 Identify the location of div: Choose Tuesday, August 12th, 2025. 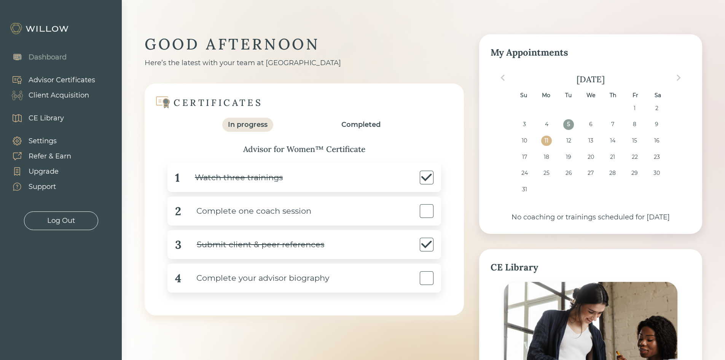
(568, 140).